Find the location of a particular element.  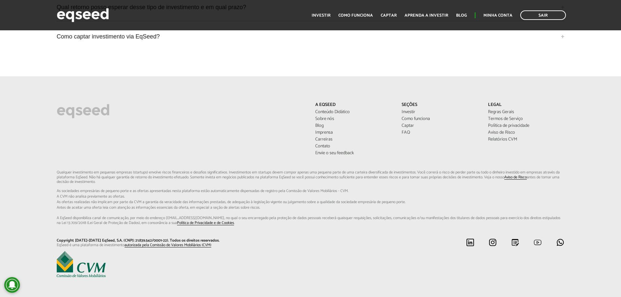

span: As sociedades empresárias de pequeno porte e as ofertas apresentadas nesta plataforma estão aut... is located at coordinates (311, 191).